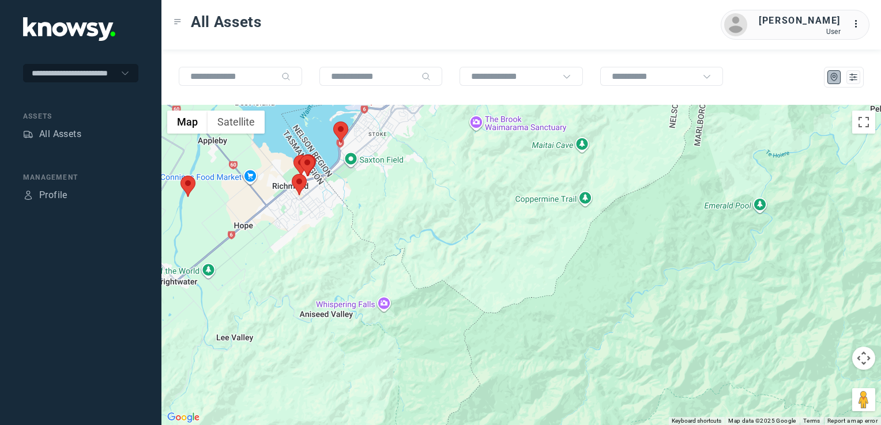 This screenshot has height=425, width=881. What do you see at coordinates (45, 195) in the screenshot?
I see `a: ProfileProfile` at bounding box center [45, 195].